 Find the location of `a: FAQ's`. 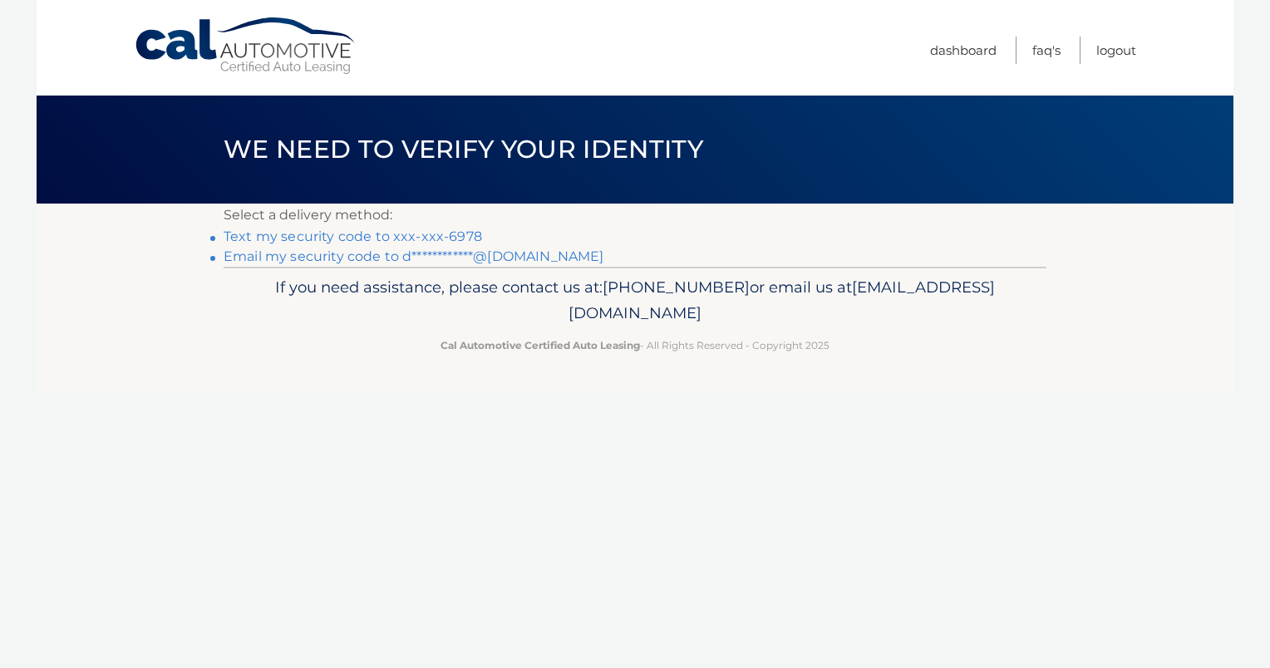

a: FAQ's is located at coordinates (1047, 50).